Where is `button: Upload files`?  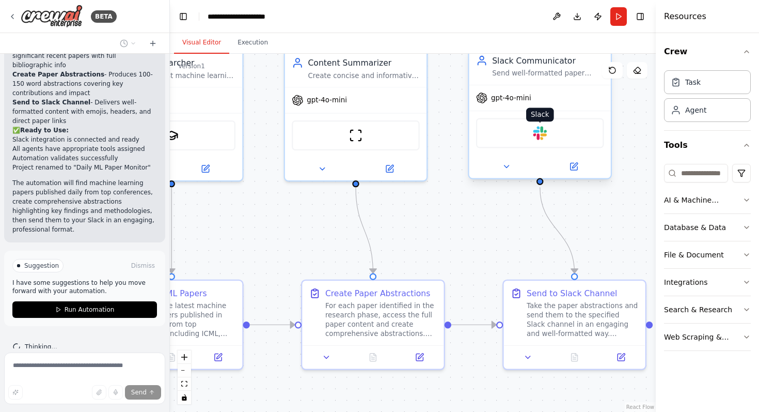
button: Upload files is located at coordinates (99, 392).